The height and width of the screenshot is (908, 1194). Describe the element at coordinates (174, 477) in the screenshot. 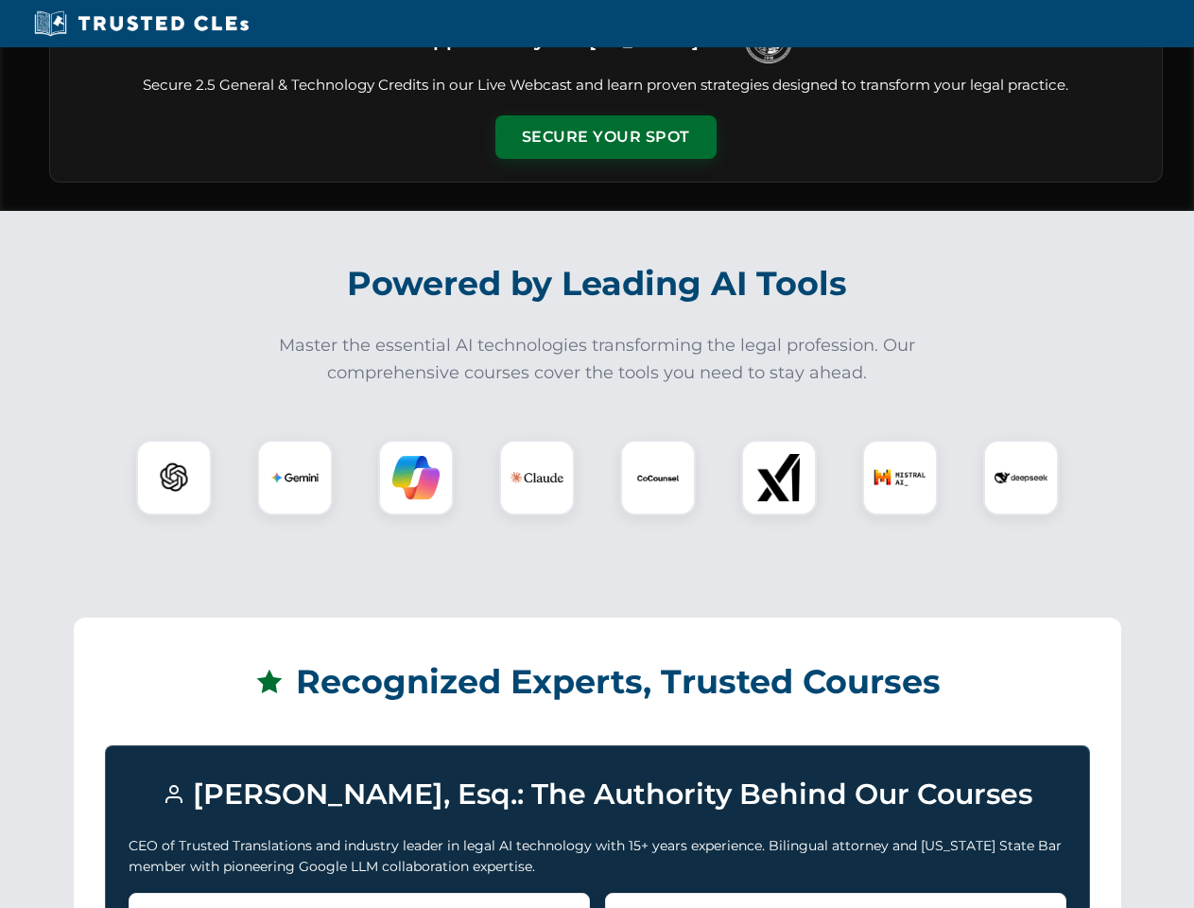

I see `div: ChatGPT` at that location.